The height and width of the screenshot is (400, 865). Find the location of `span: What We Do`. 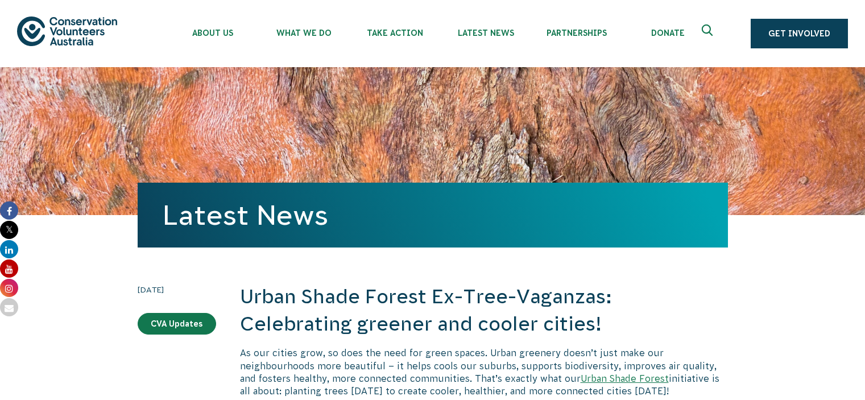

span: What We Do is located at coordinates (304, 33).